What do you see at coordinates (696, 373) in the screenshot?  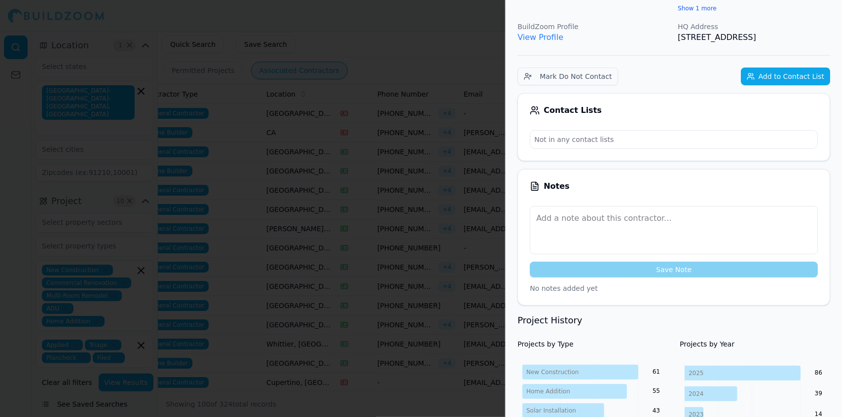 I see `tspan: 2025` at bounding box center [696, 373].